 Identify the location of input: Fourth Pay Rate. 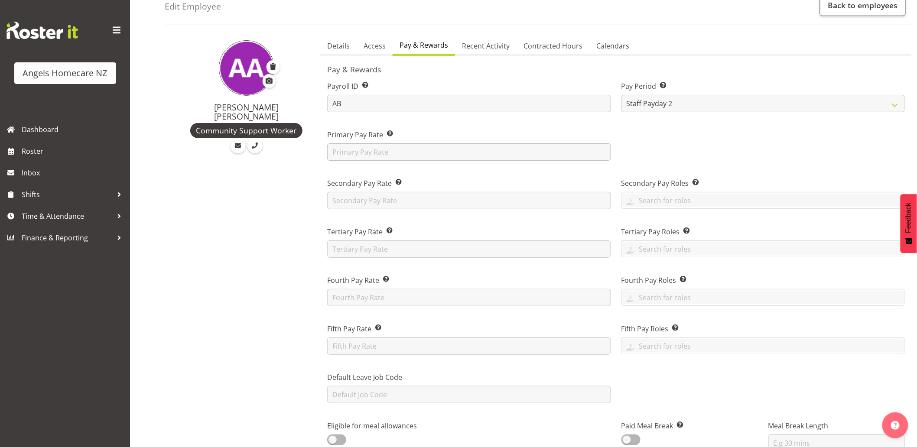
(469, 298).